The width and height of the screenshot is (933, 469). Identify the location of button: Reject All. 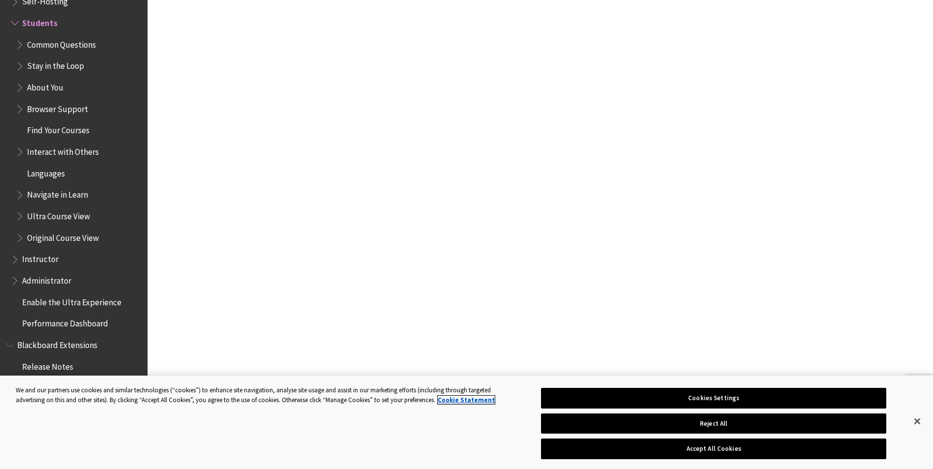
(714, 424).